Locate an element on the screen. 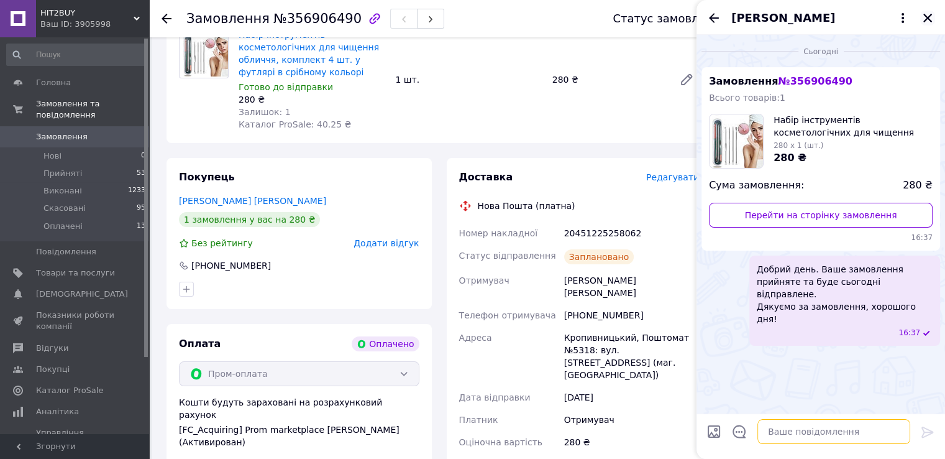 This screenshot has height=459, width=945. span: Товари та послуги is located at coordinates (75, 273).